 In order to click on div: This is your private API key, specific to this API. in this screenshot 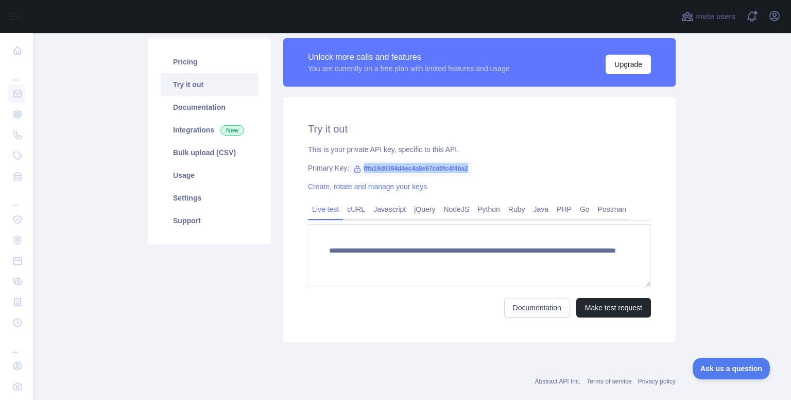, I will do `click(480, 149)`.